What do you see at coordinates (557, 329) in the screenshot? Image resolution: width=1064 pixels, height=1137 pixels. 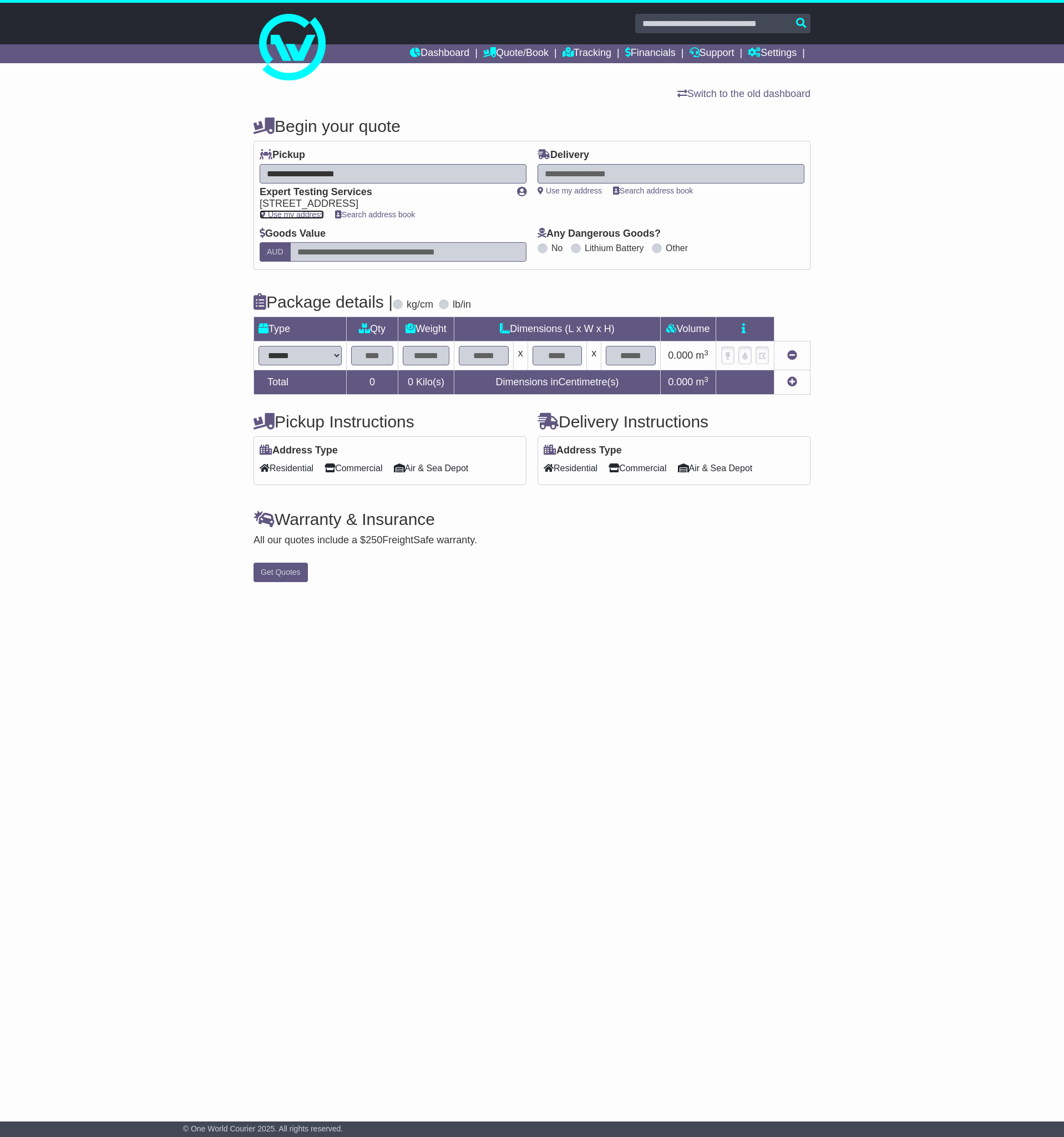 I see `td: Dimensions (L x W x H)` at bounding box center [557, 329].